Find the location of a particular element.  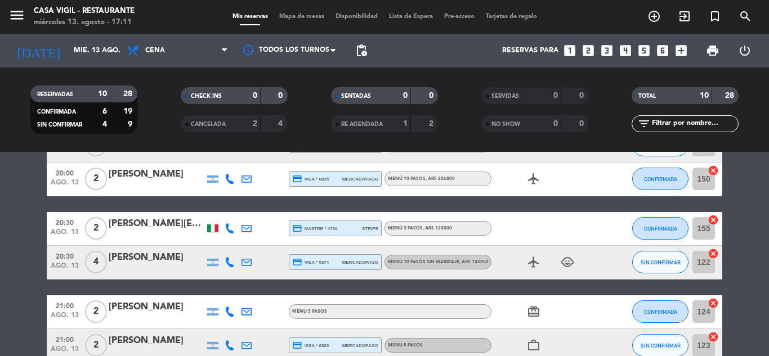

span: Menú 10 pasos sin maridaje is located at coordinates (438, 262).